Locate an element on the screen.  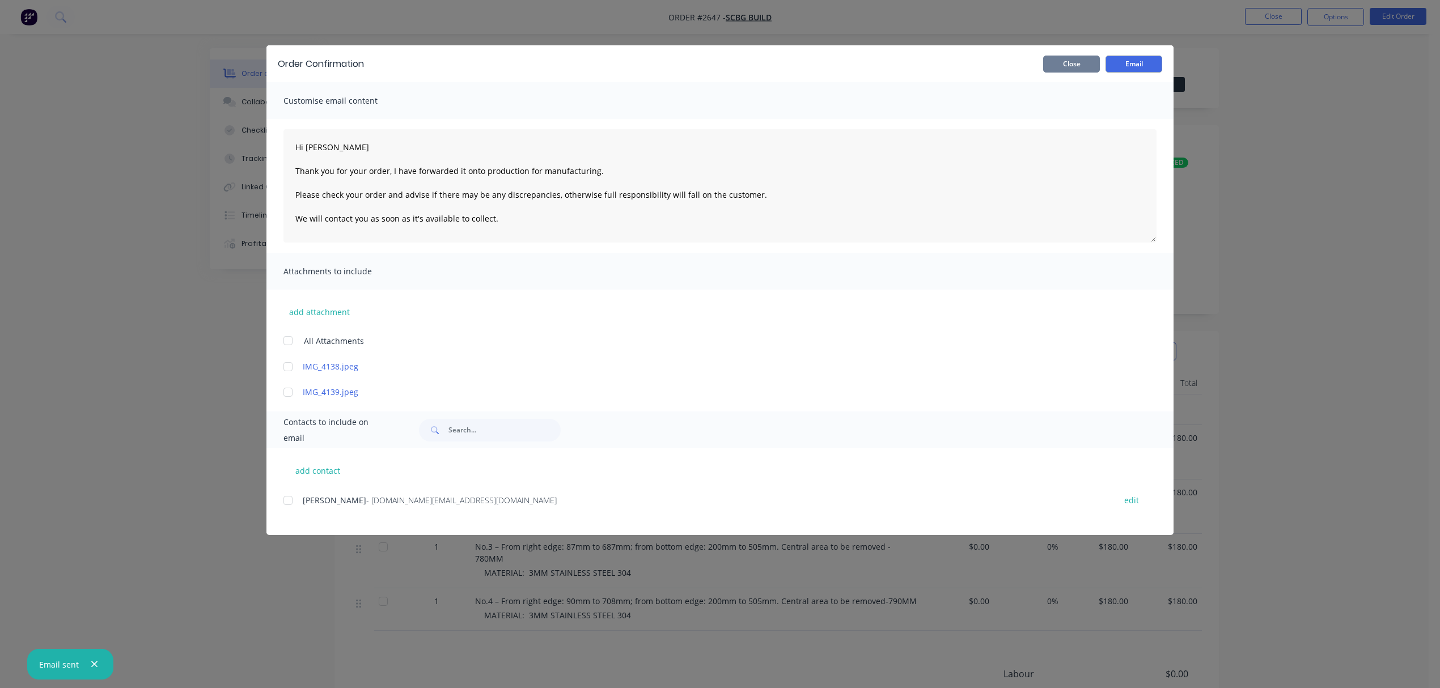
span: Attachments to include is located at coordinates (346, 271).